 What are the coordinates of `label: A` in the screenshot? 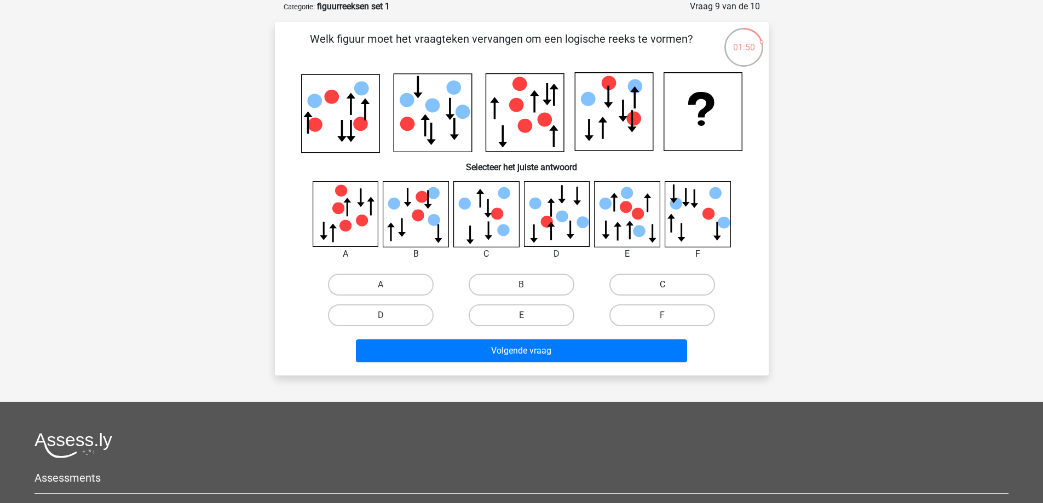 It's located at (381, 285).